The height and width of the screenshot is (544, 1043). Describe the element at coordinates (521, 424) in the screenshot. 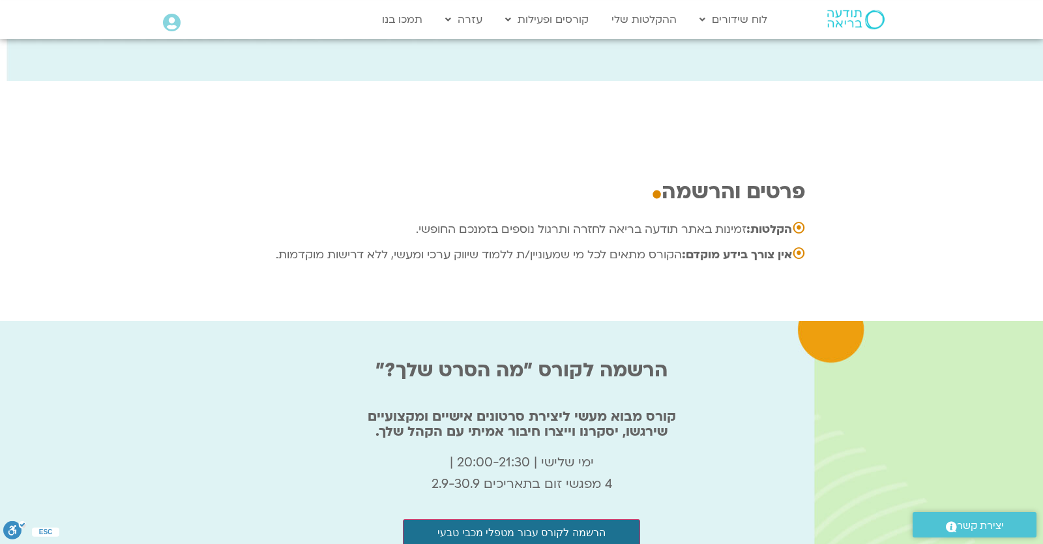

I see `h2: קורס מבוא מעשי ליצירת סרטונים אישיים ומקצועיים שירגשו, יסקרנו וייצרו חיבור אמיתי עם הקהל שלך.` at that location.